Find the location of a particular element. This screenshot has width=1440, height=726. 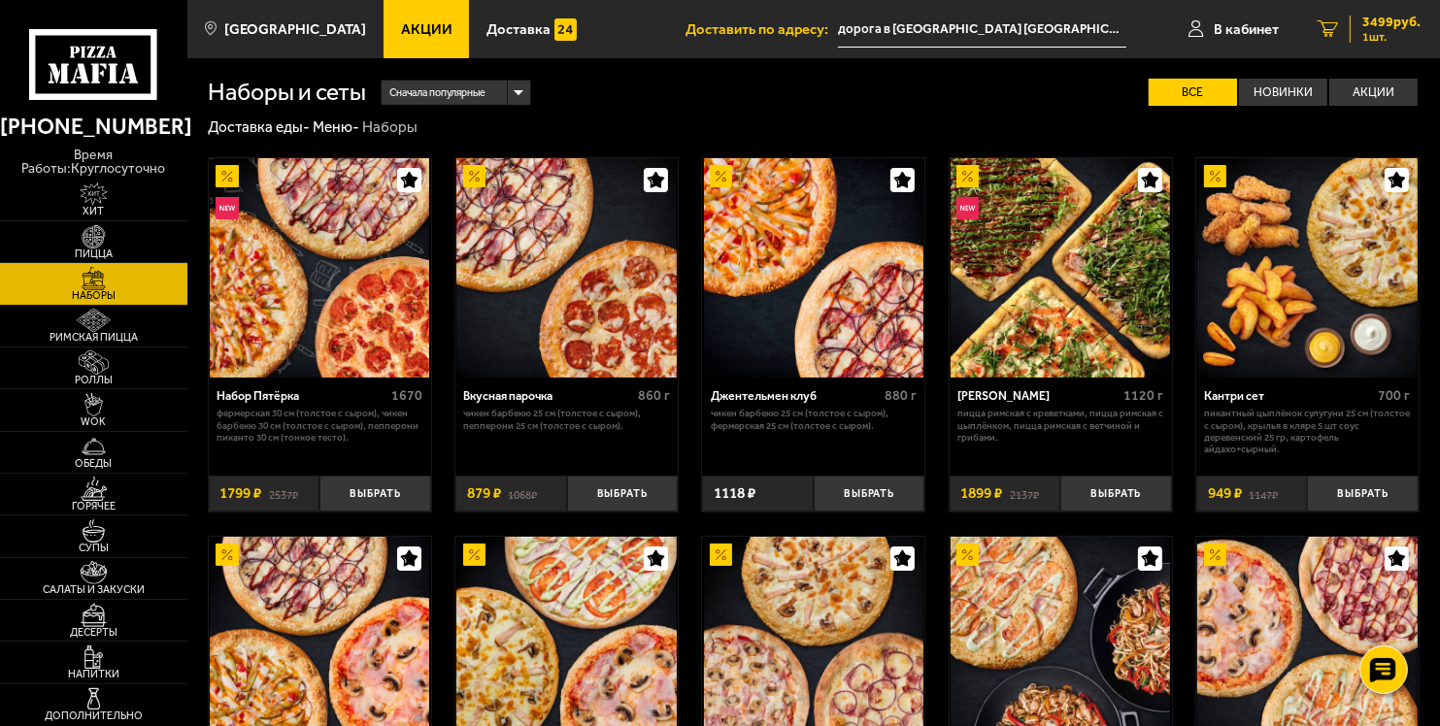

div: Набор Пятёрка is located at coordinates (301, 396).